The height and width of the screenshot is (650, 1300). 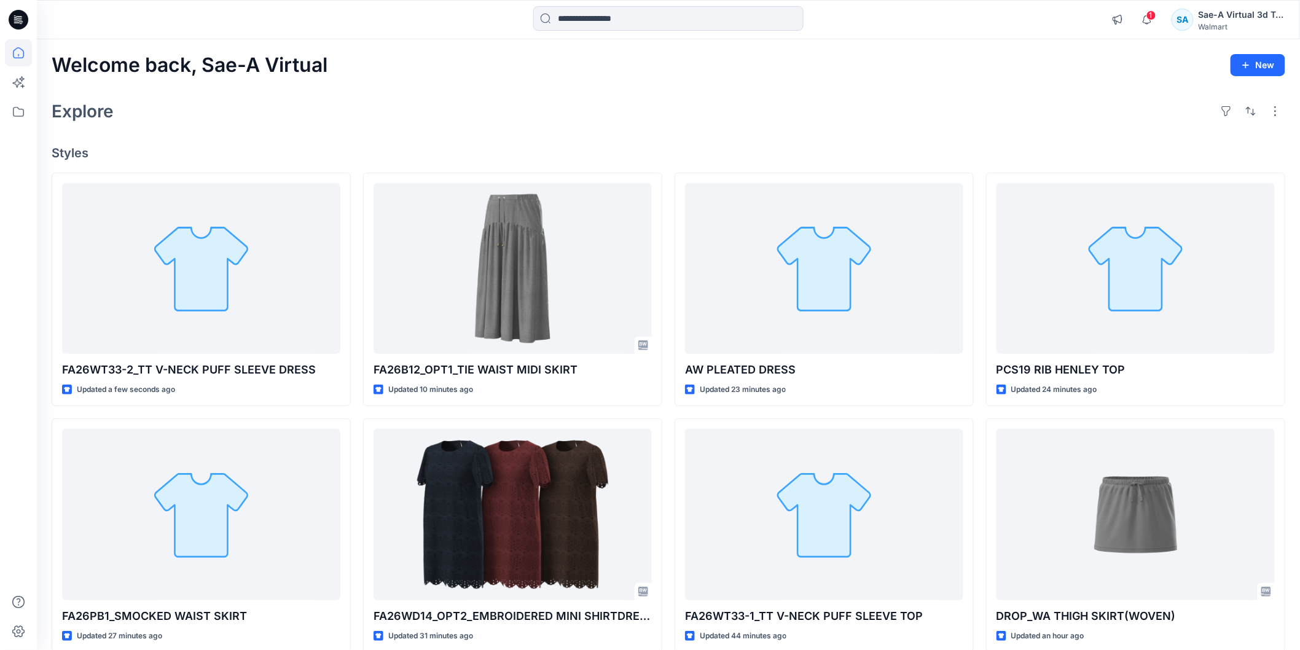 What do you see at coordinates (82, 111) in the screenshot?
I see `h2: Explore` at bounding box center [82, 111].